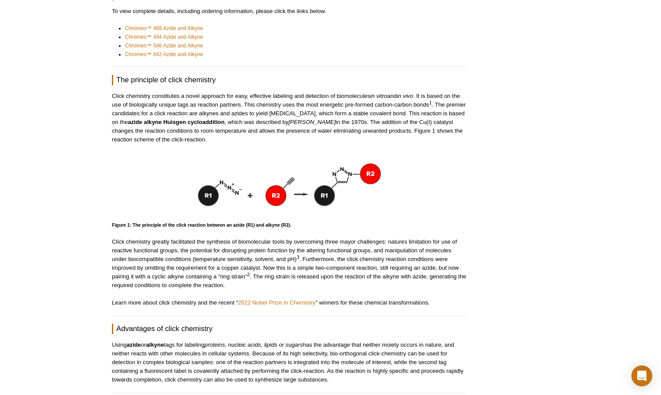 This screenshot has height=395, width=661. Describe the element at coordinates (289, 185) in the screenshot. I see `img: Figure 1: Principle of the click reaction between an azide (R1) and alkyne (R2).` at that location.